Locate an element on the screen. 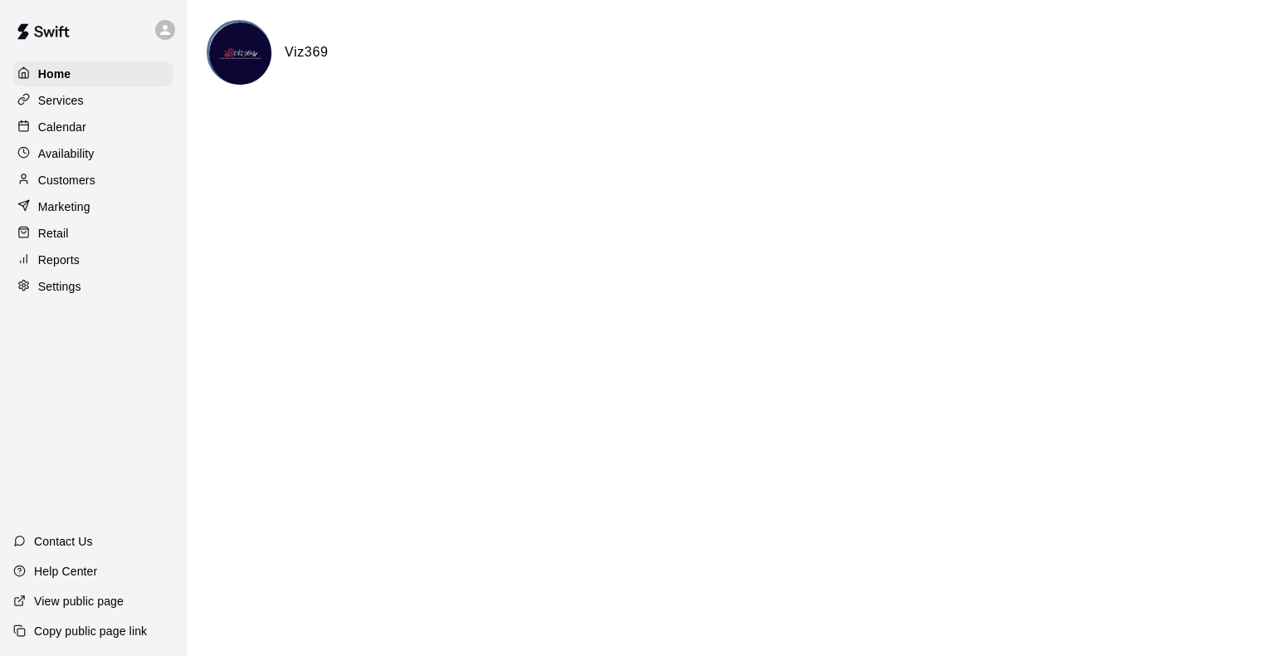 The width and height of the screenshot is (1275, 656). p: Availability is located at coordinates (66, 154).